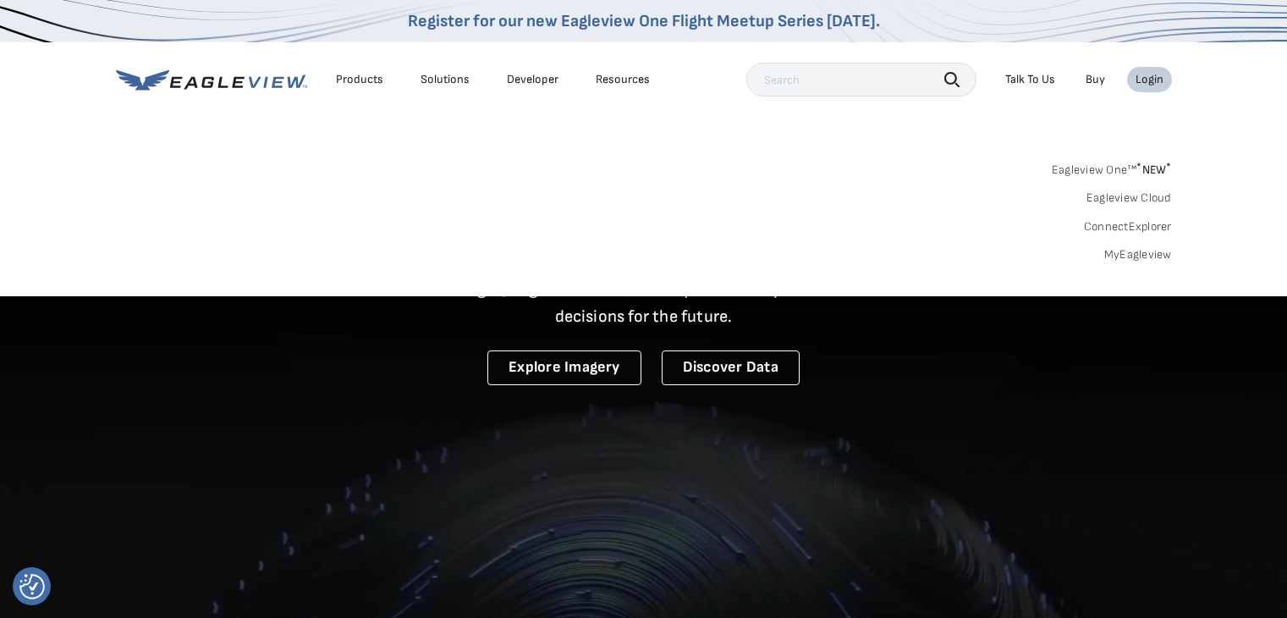 The height and width of the screenshot is (618, 1287). What do you see at coordinates (623, 80) in the screenshot?
I see `div: Resources` at bounding box center [623, 80].